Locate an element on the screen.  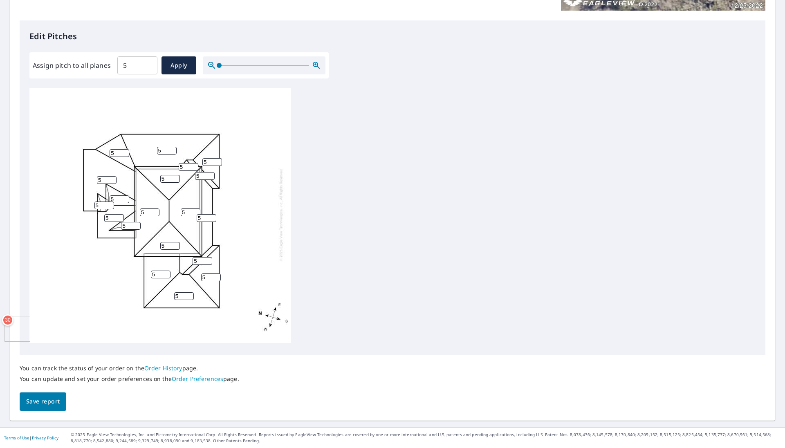
a: Order Preferences is located at coordinates (197, 379).